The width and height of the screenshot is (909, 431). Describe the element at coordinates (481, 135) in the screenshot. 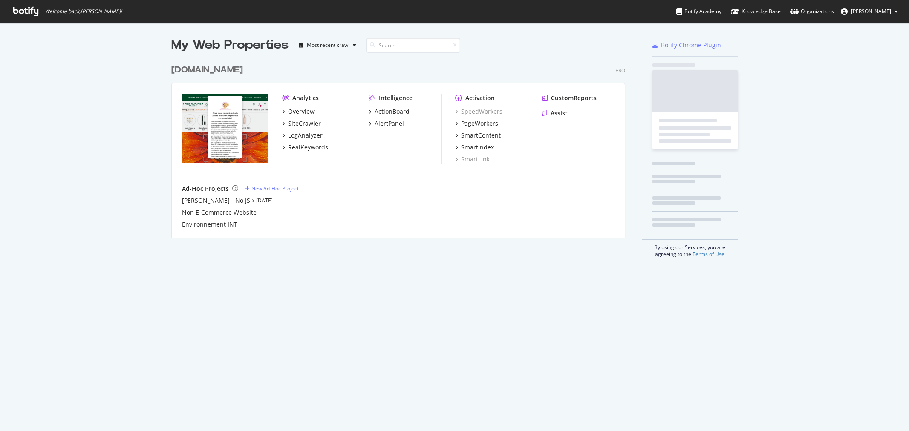

I see `div: SmartContent` at that location.